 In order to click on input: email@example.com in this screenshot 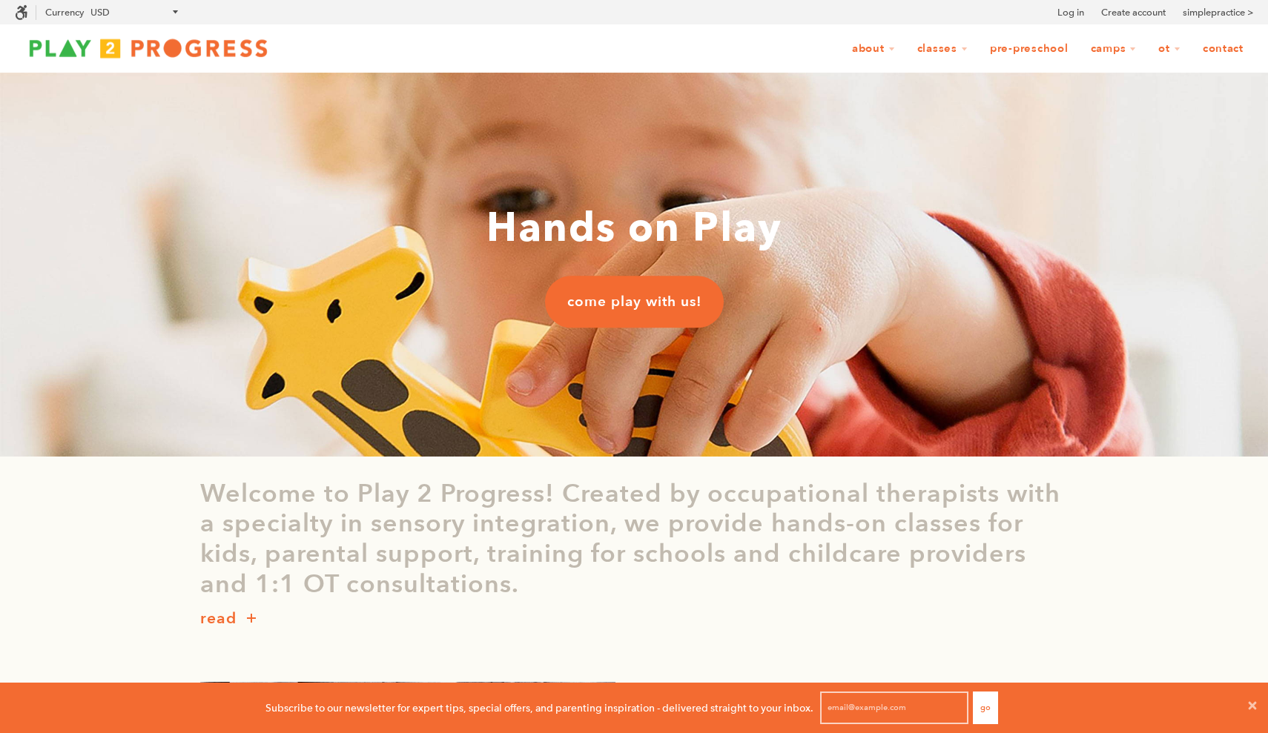, I will do `click(894, 708)`.